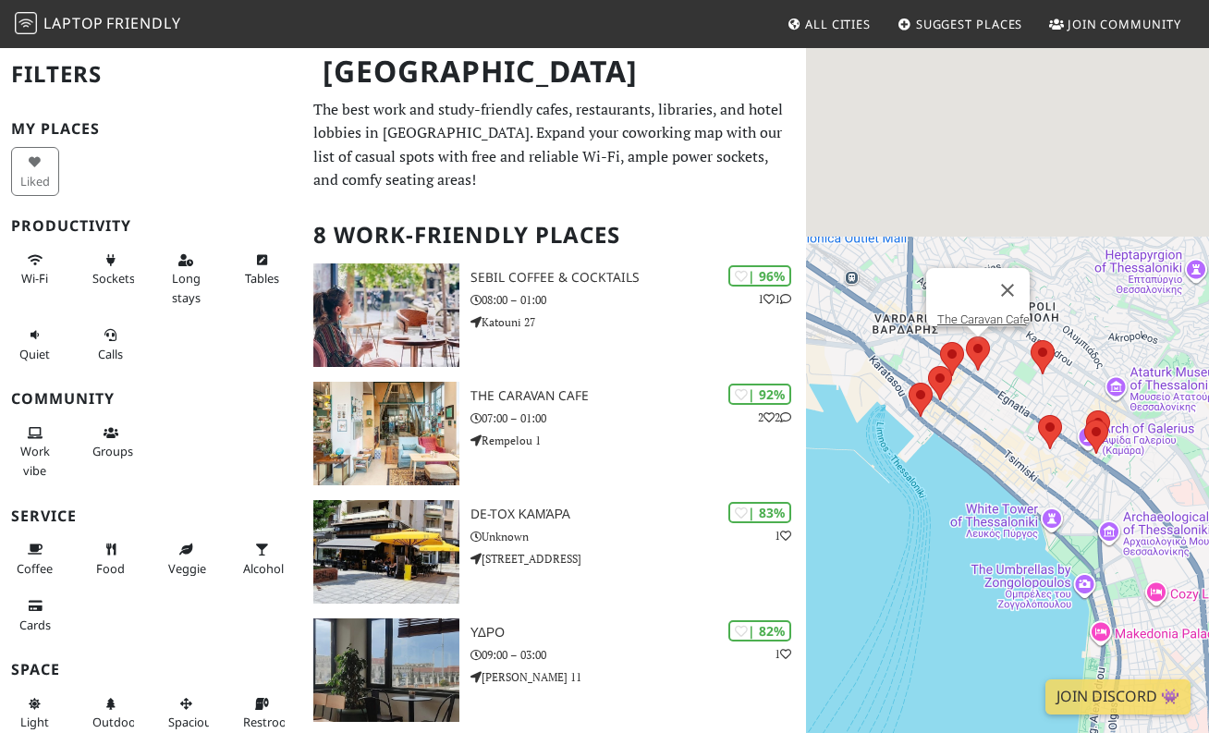 The image size is (1209, 733). What do you see at coordinates (73, 23) in the screenshot?
I see `span: Laptop` at bounding box center [73, 23].